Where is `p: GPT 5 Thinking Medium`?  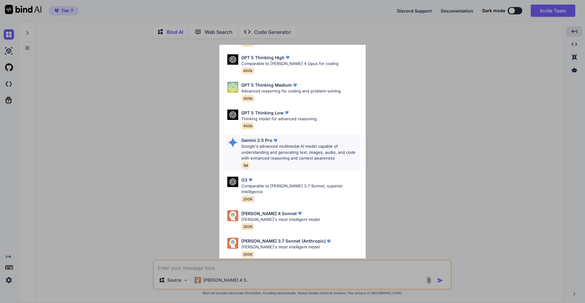
p: GPT 5 Thinking Medium is located at coordinates (267, 85).